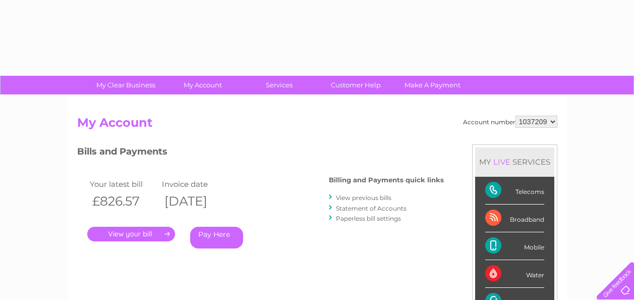 Image resolution: width=634 pixels, height=300 pixels. Describe the element at coordinates (364, 197) in the screenshot. I see `a: View previous bills` at that location.